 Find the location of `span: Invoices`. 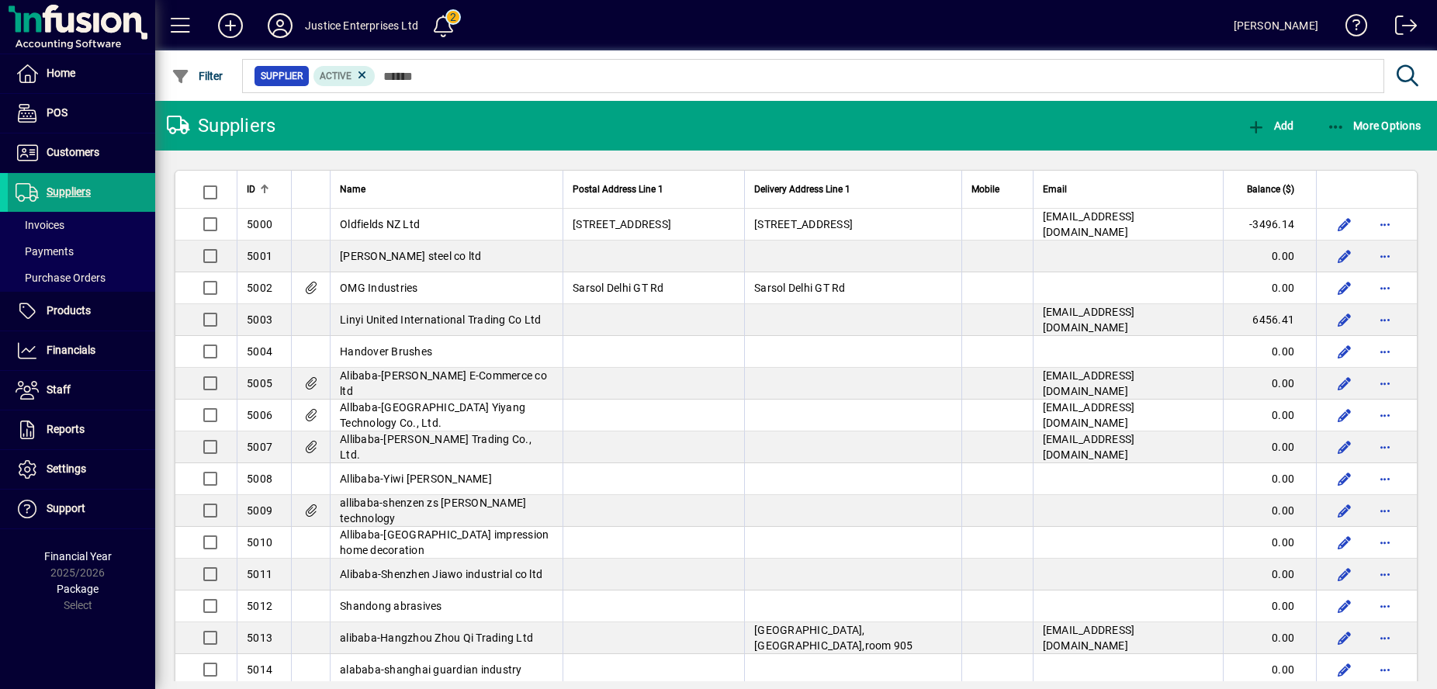

span: Invoices is located at coordinates (40, 225).